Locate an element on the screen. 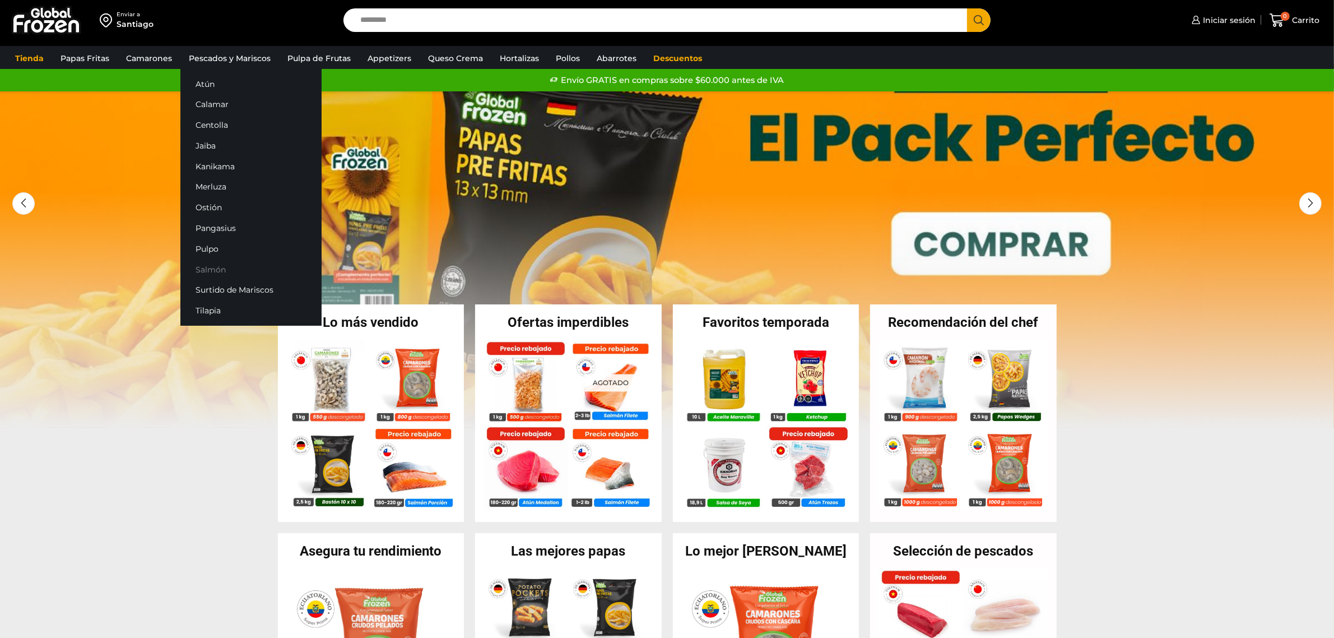 Image resolution: width=1334 pixels, height=638 pixels. h2: Favoritos temporada is located at coordinates (766, 322).